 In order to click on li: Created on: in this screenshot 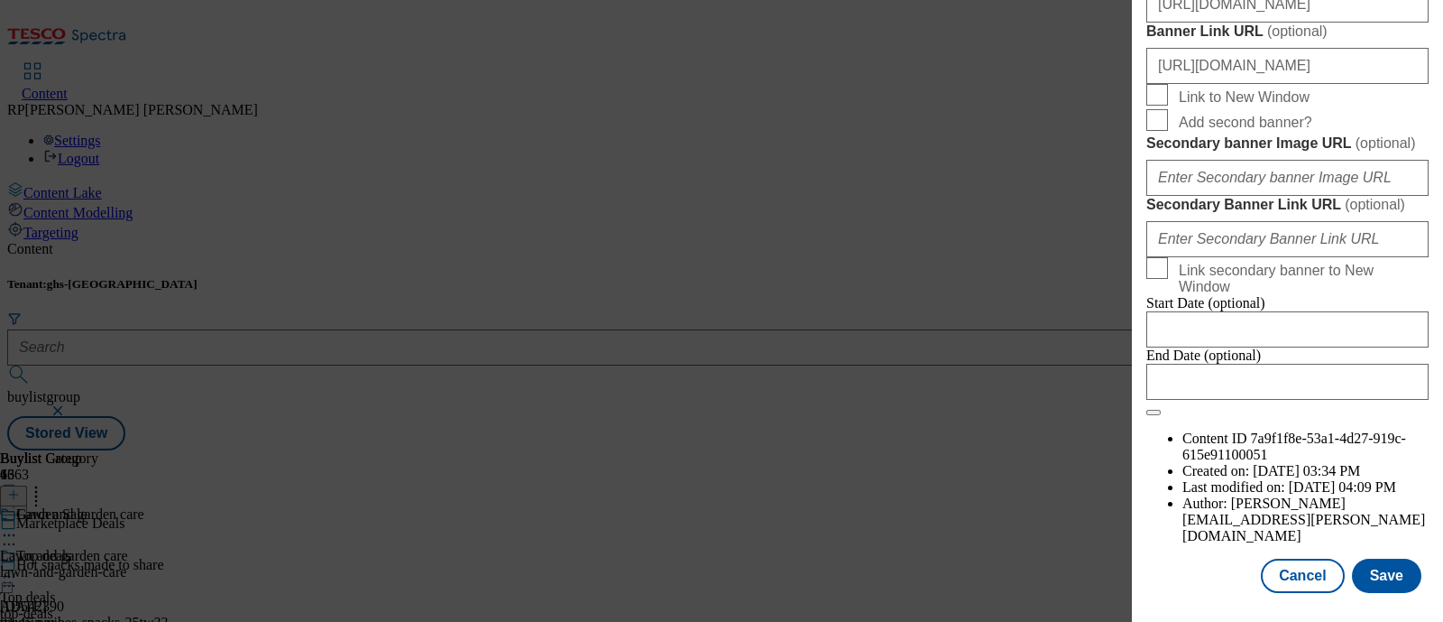, I will do `click(1305, 471)`.